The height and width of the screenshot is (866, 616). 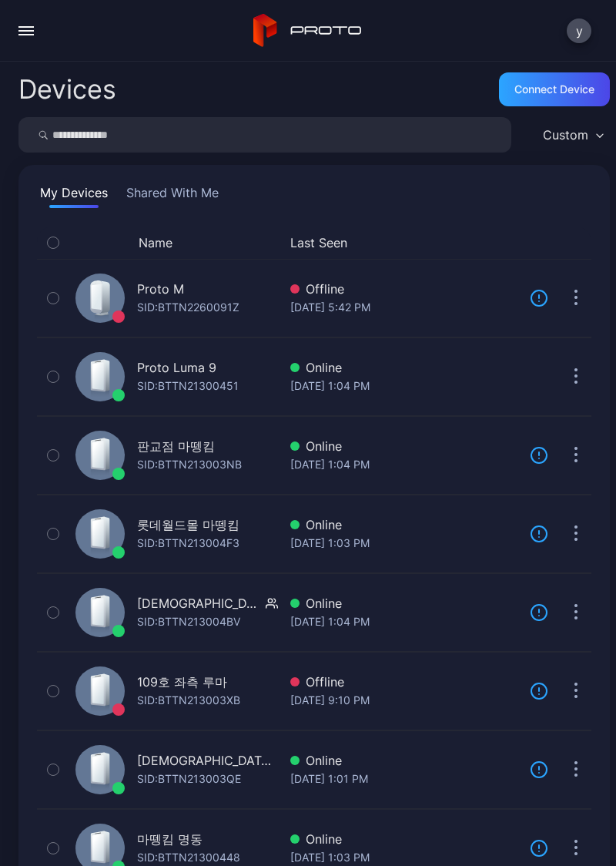 What do you see at coordinates (156, 243) in the screenshot?
I see `button: Name` at bounding box center [156, 243].